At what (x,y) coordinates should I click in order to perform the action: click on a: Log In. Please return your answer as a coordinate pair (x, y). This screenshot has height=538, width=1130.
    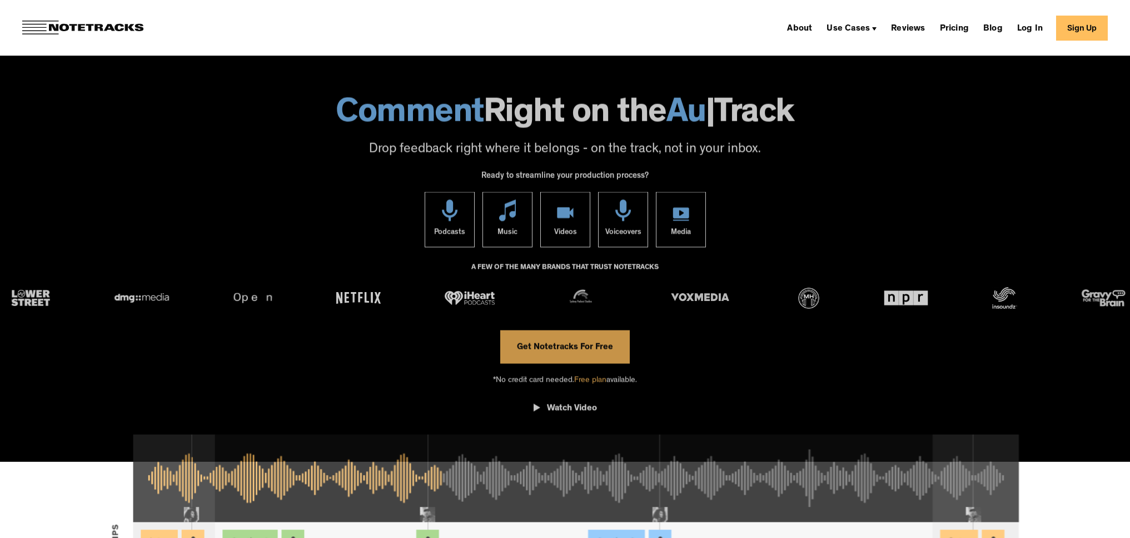
    Looking at the image, I should click on (1030, 28).